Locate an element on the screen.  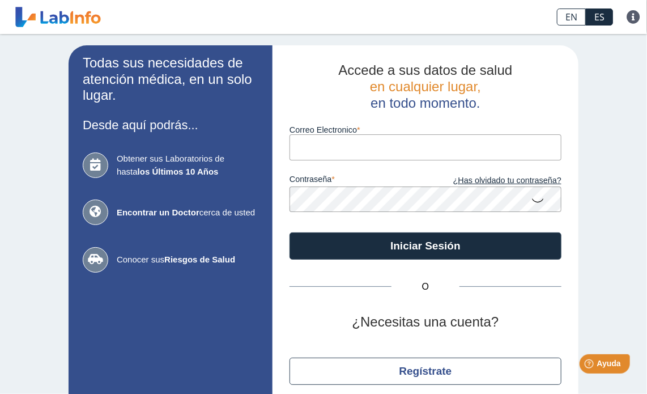
span: Ayuda is located at coordinates (63, 14).